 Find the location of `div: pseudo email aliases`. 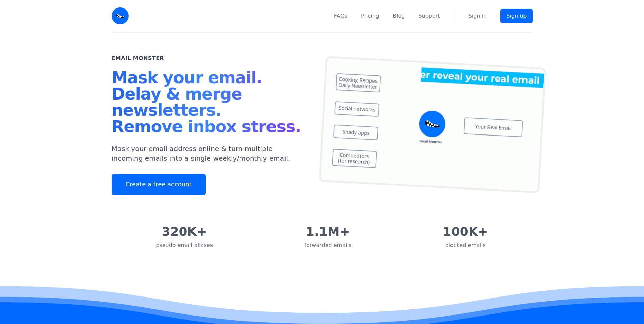

div: pseudo email aliases is located at coordinates (184, 245).